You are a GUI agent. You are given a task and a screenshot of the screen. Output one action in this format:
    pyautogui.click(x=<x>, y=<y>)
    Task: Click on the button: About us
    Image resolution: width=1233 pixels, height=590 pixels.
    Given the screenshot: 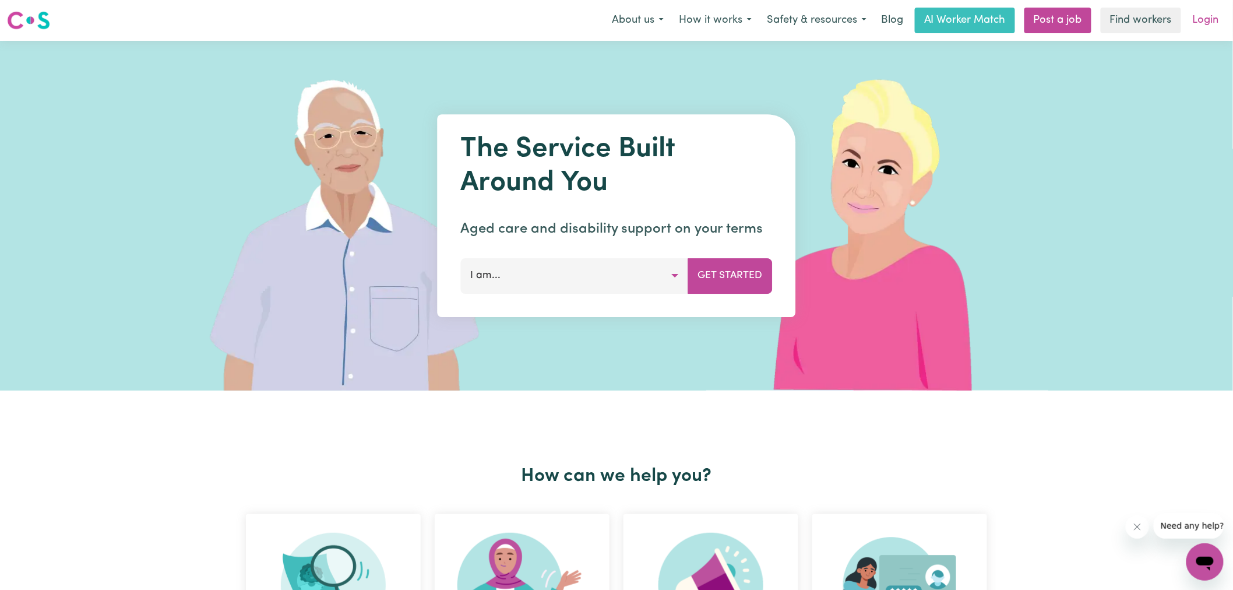 What is the action you would take?
    pyautogui.click(x=637, y=20)
    